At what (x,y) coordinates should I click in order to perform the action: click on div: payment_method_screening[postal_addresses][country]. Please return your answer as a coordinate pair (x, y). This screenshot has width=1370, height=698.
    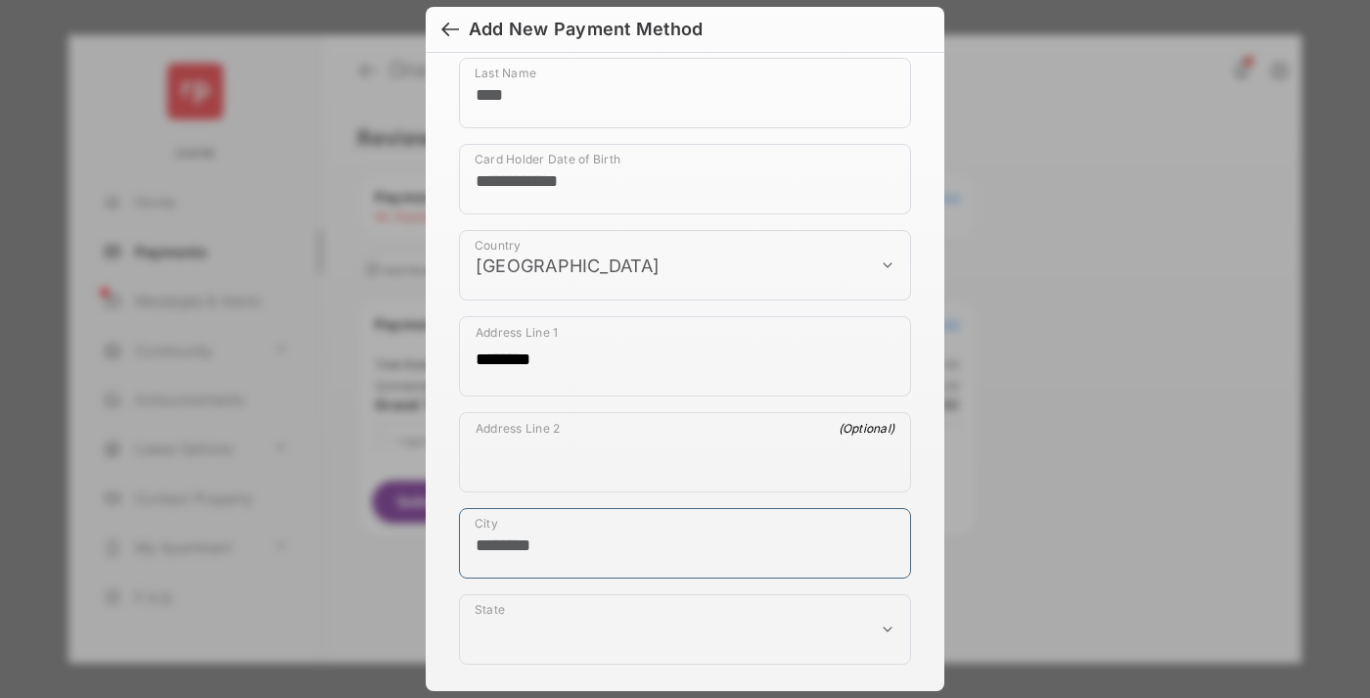
    Looking at the image, I should click on (685, 265).